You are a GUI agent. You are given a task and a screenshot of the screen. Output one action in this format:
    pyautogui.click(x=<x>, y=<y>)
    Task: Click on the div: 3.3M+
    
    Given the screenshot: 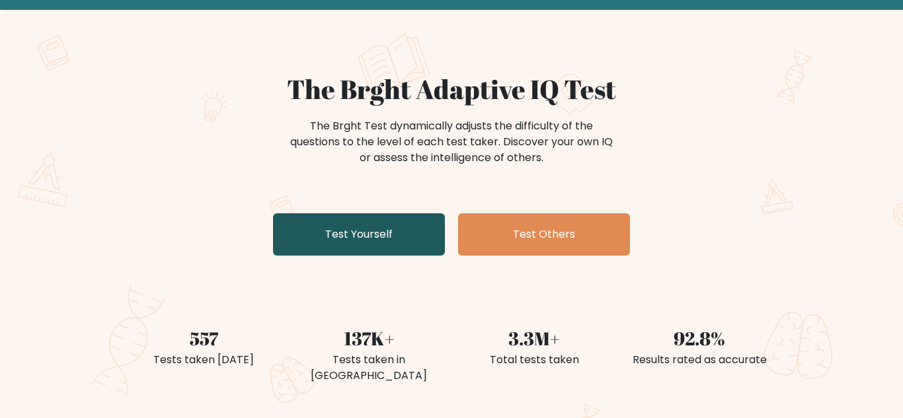 What is the action you would take?
    pyautogui.click(x=534, y=338)
    